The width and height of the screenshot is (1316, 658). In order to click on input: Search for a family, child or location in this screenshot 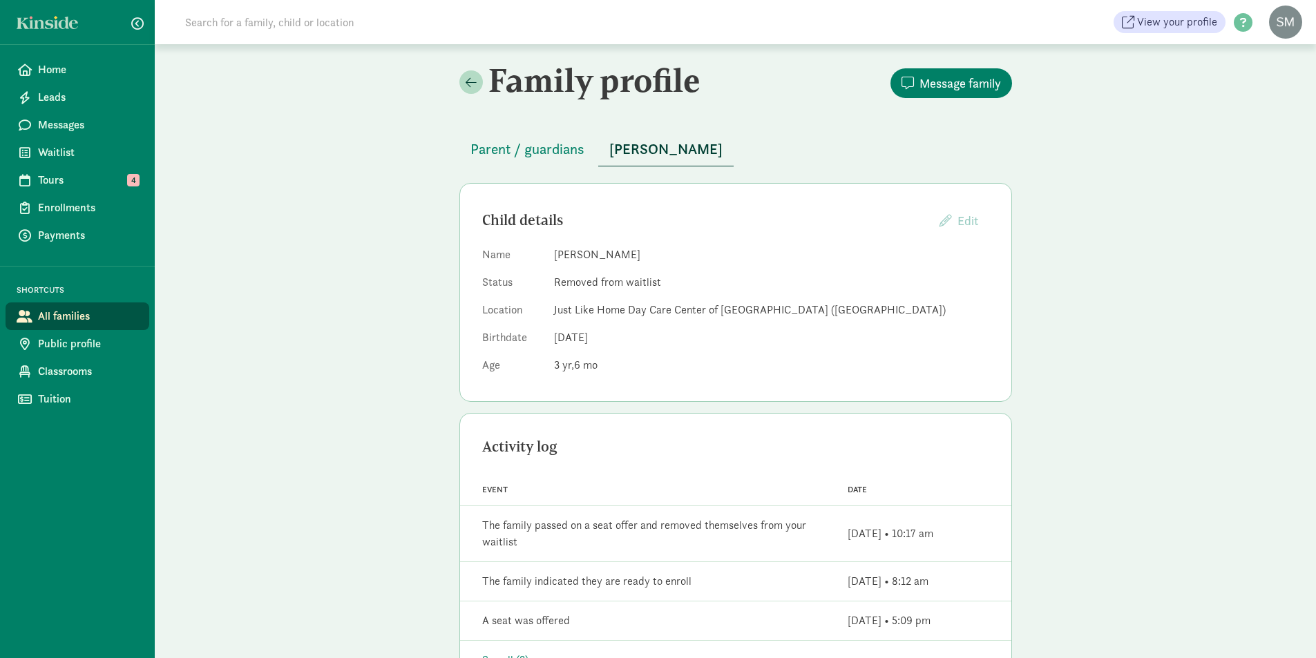, I will do `click(370, 22)`.